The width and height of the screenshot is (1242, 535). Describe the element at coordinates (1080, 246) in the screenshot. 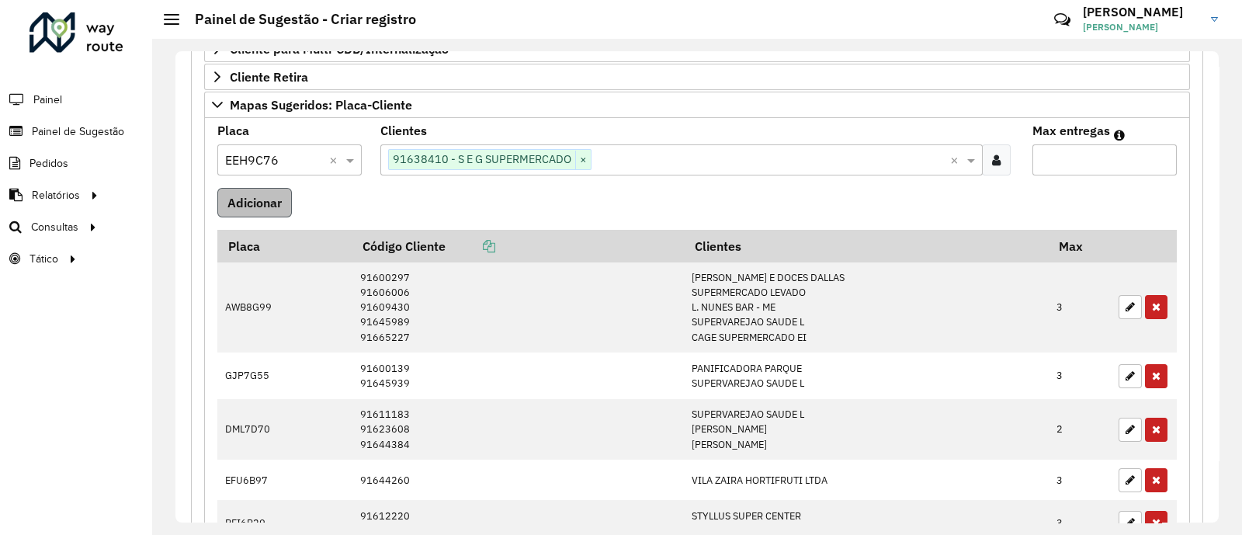

I see `th: Max` at that location.